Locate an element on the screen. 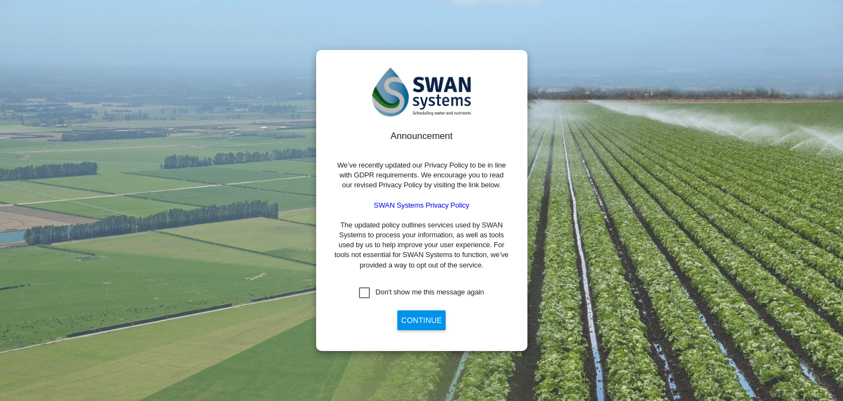  img: SWAN-Landscape-Logo-Colour.png is located at coordinates (422, 92).